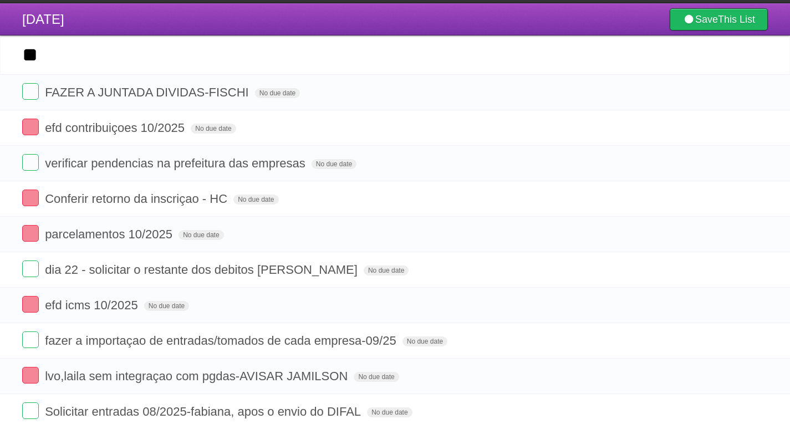  I want to click on span: verificar pendencias na prefeitura das empresas, so click(176, 163).